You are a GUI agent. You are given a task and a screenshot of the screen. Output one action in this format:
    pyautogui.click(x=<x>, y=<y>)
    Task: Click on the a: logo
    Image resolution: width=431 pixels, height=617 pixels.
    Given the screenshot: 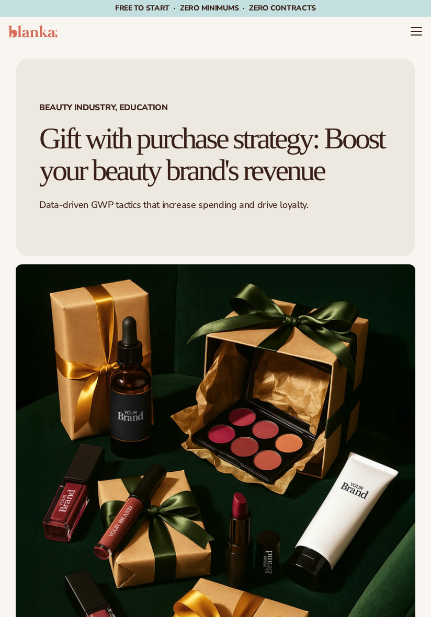 What is the action you would take?
    pyautogui.click(x=33, y=31)
    